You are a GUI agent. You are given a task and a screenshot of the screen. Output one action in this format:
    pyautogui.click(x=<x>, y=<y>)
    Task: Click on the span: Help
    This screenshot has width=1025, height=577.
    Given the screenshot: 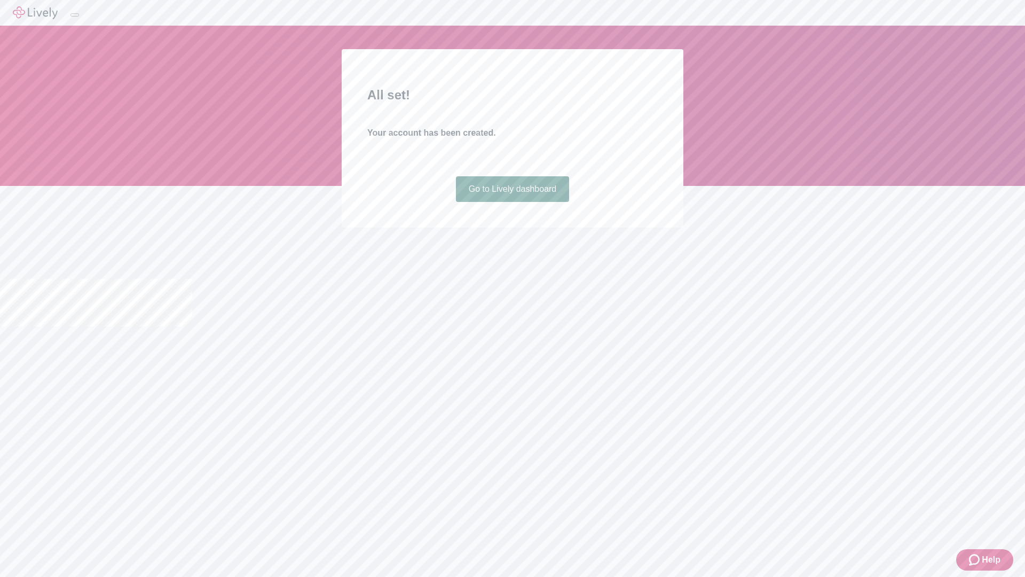 What is the action you would take?
    pyautogui.click(x=991, y=560)
    